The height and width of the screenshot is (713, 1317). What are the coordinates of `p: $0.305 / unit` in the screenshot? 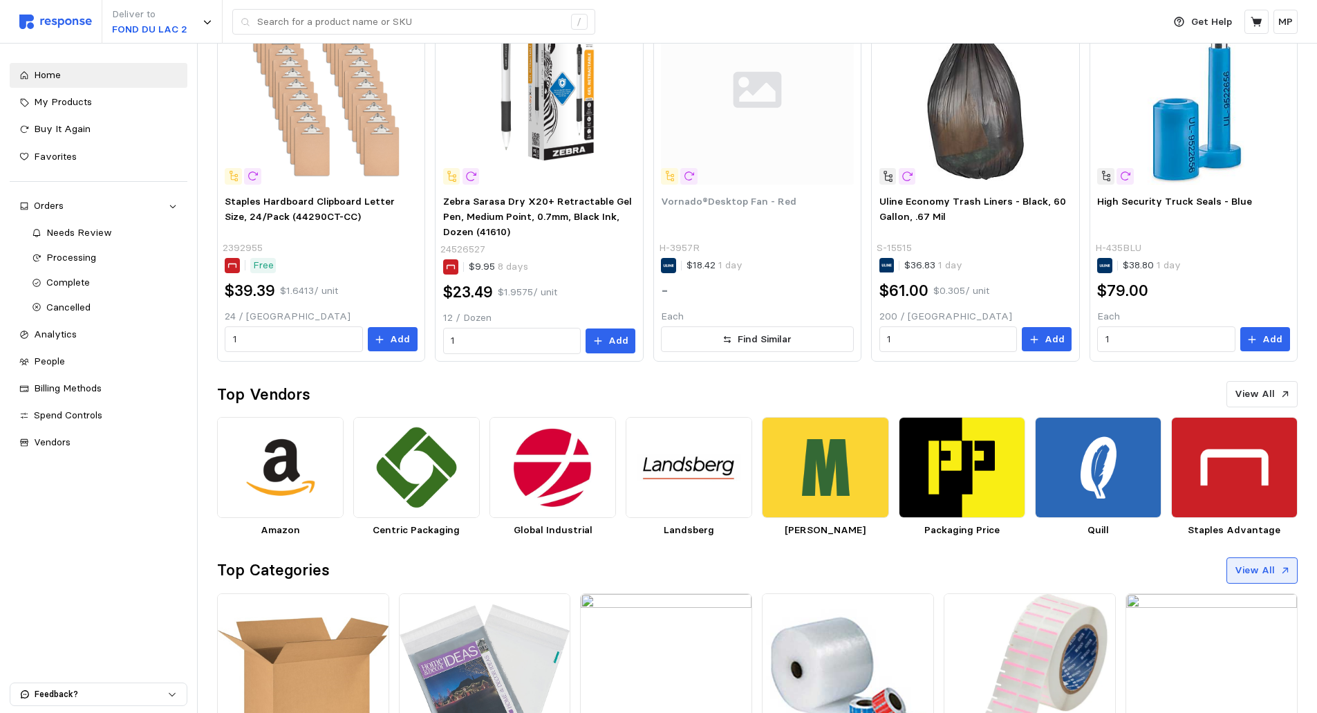 It's located at (961, 291).